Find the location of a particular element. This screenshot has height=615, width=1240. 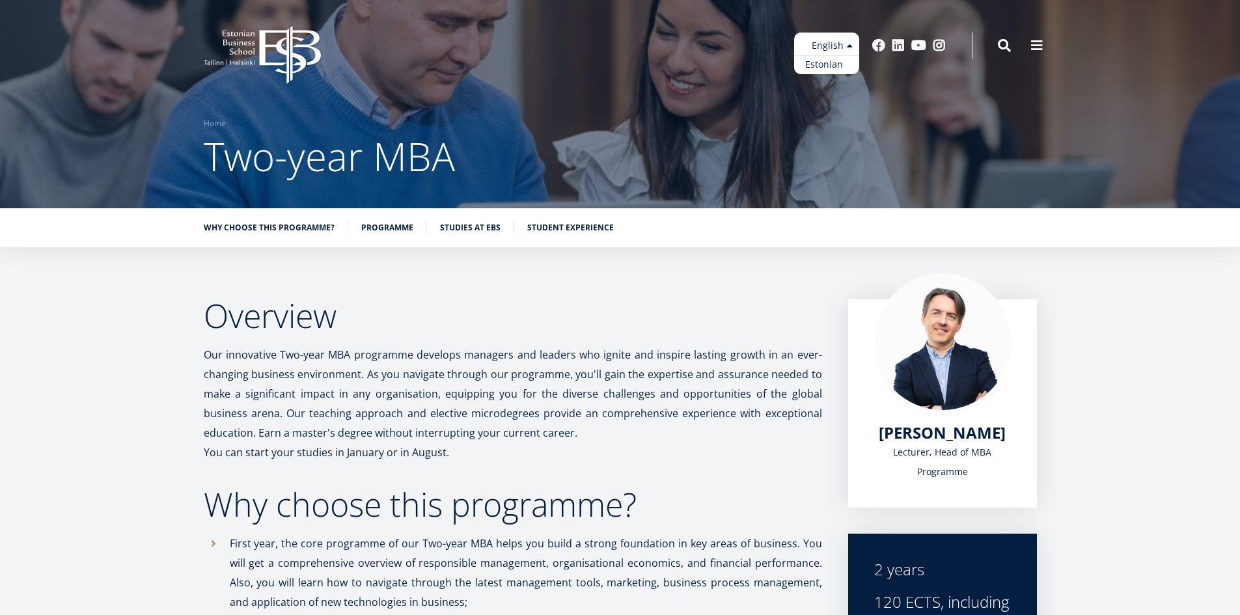

p: Our innovative Two-year MBA programme develops managers and leaders who ignite and inspire lastin... is located at coordinates (513, 394).